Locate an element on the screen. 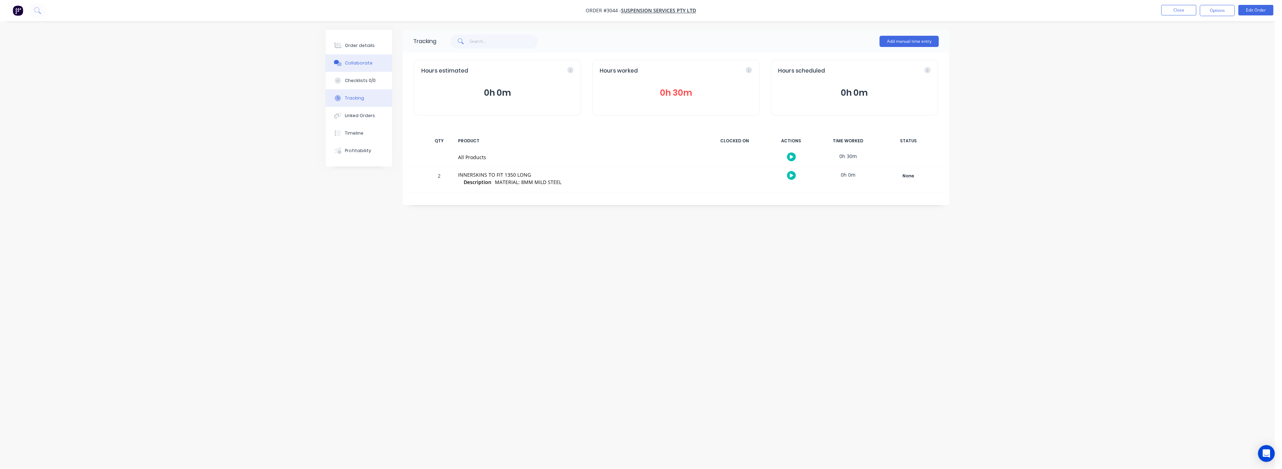  div: QTY is located at coordinates (439, 141).